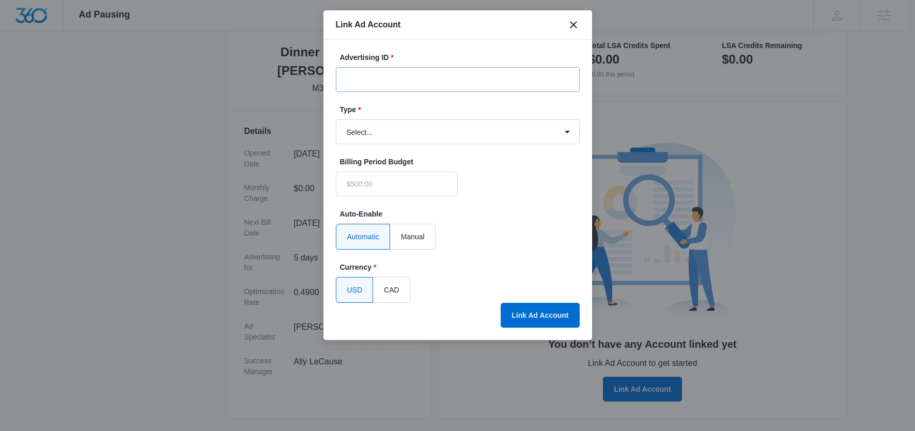 This screenshot has width=915, height=431. What do you see at coordinates (462, 57) in the screenshot?
I see `label: Advertising ID` at bounding box center [462, 57].